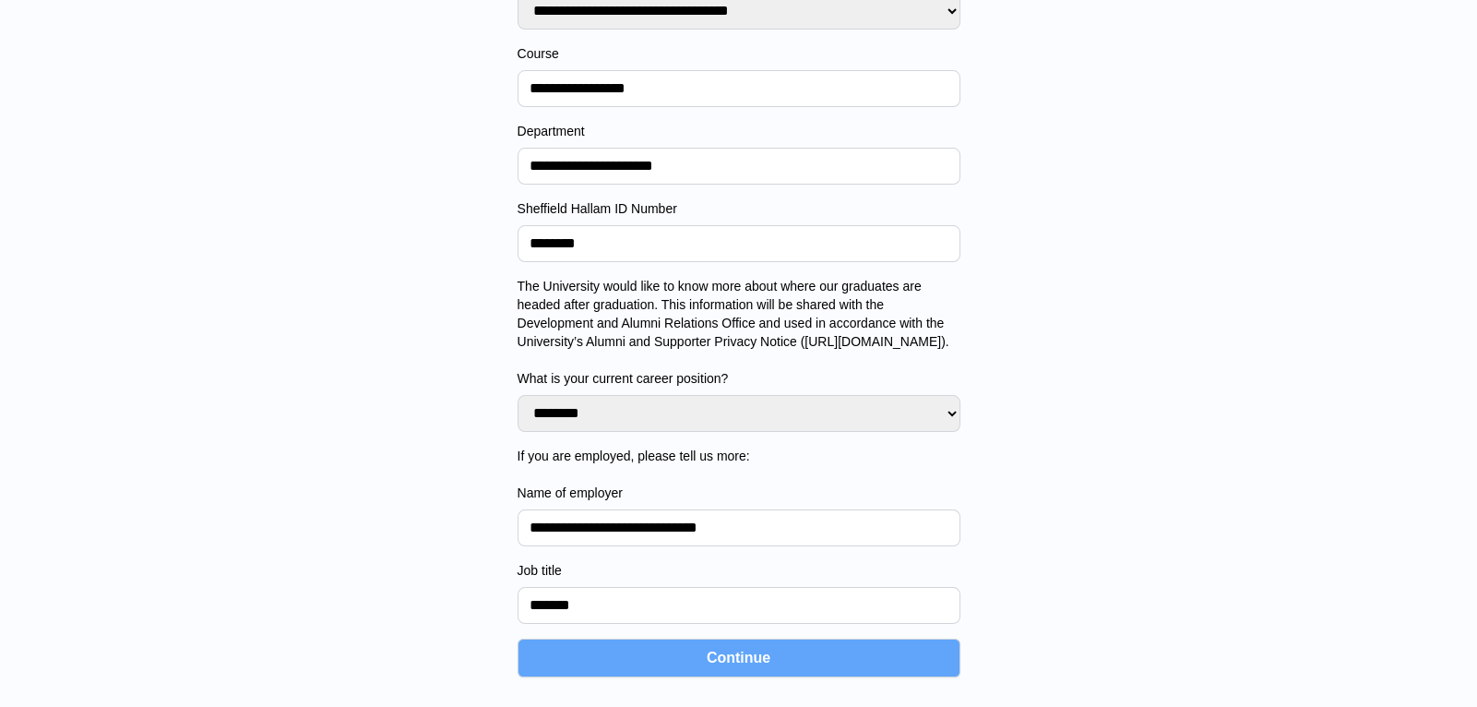 Image resolution: width=1477 pixels, height=707 pixels. What do you see at coordinates (739, 332) in the screenshot?
I see `label: The University would like to know more about where our graduates are headed after graduation. Thi...` at bounding box center [739, 332].